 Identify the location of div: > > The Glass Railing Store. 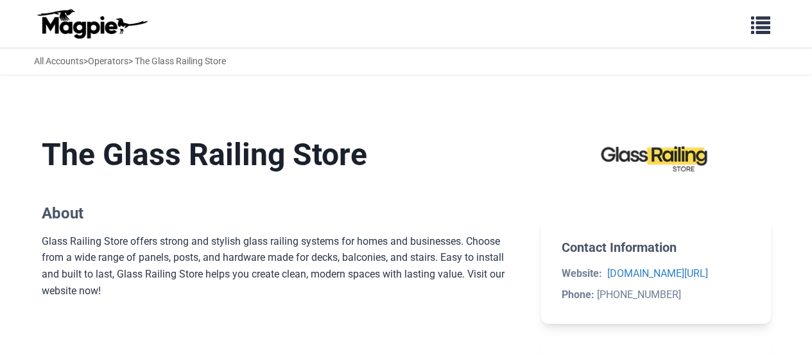
(130, 61).